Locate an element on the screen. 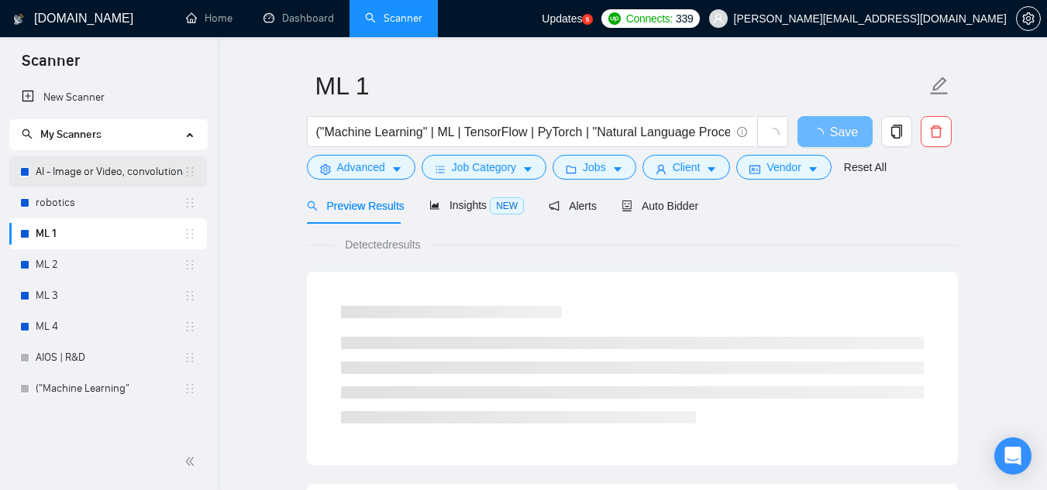 This screenshot has width=1047, height=490. li: AIOS | R&D is located at coordinates (108, 358).